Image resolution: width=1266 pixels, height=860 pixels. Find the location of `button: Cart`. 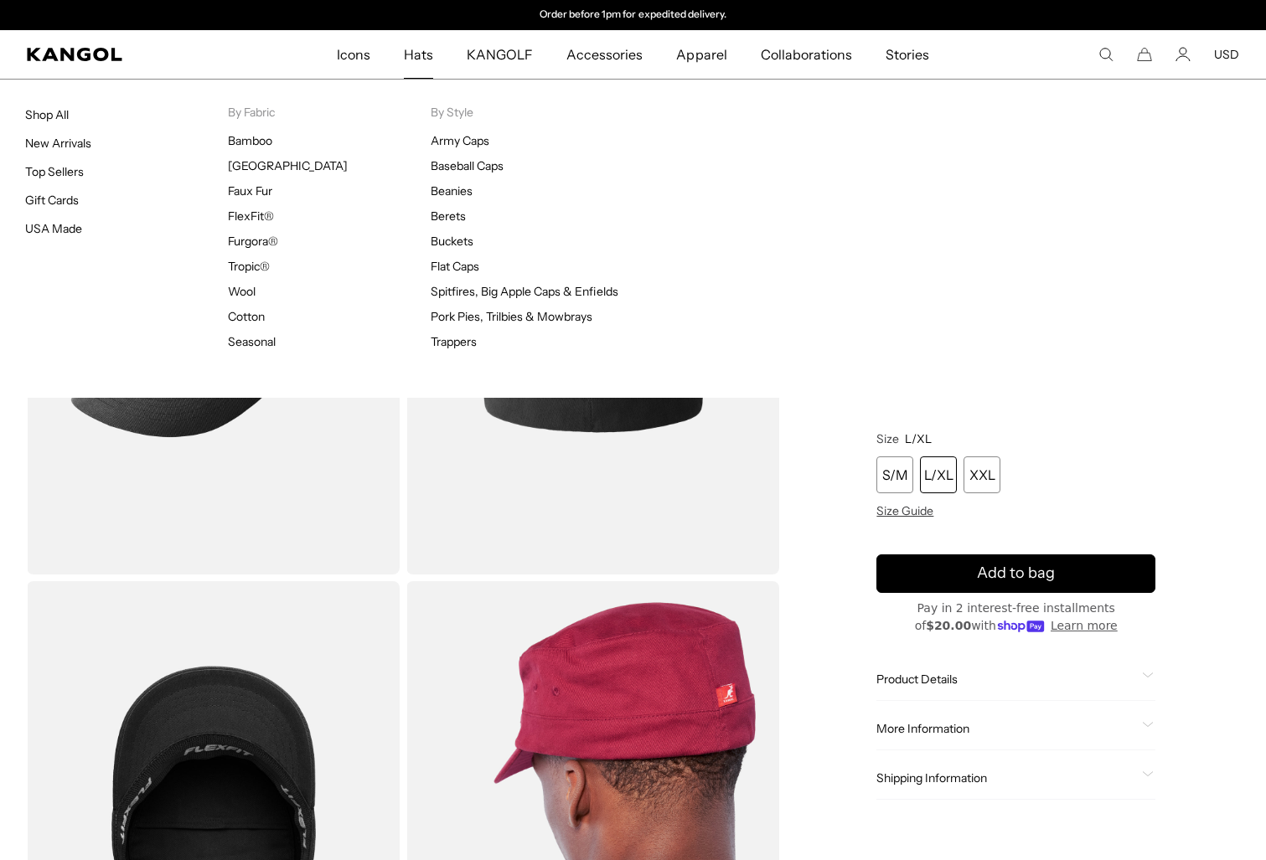

button: Cart is located at coordinates (1144, 54).